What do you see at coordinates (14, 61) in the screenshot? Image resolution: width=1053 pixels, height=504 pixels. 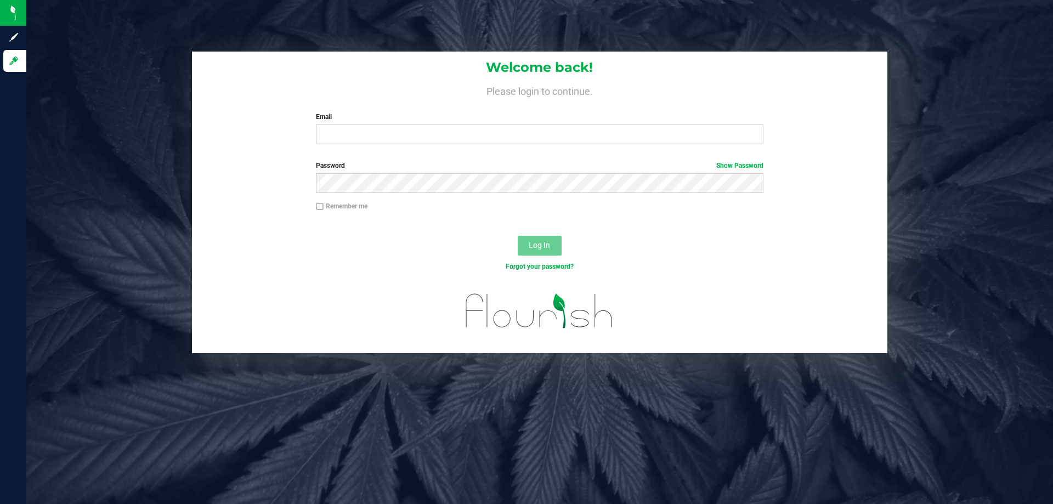 I see `inline-svg: Log in` at bounding box center [14, 61].